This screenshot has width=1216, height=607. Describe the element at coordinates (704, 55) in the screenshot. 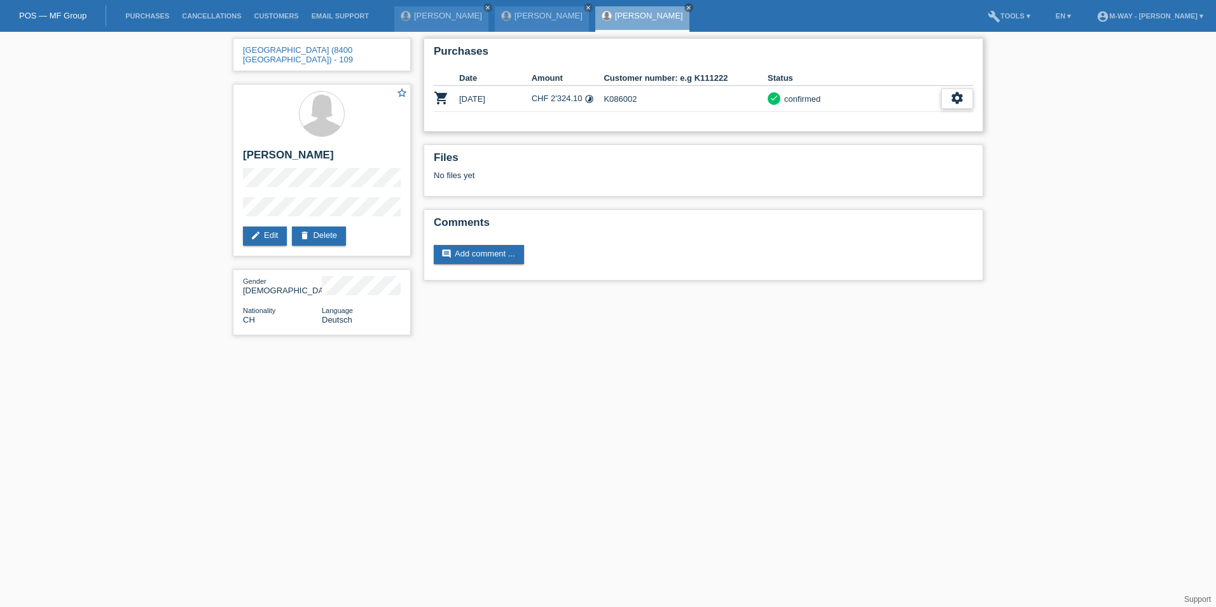

I see `h2: Purchases` at that location.